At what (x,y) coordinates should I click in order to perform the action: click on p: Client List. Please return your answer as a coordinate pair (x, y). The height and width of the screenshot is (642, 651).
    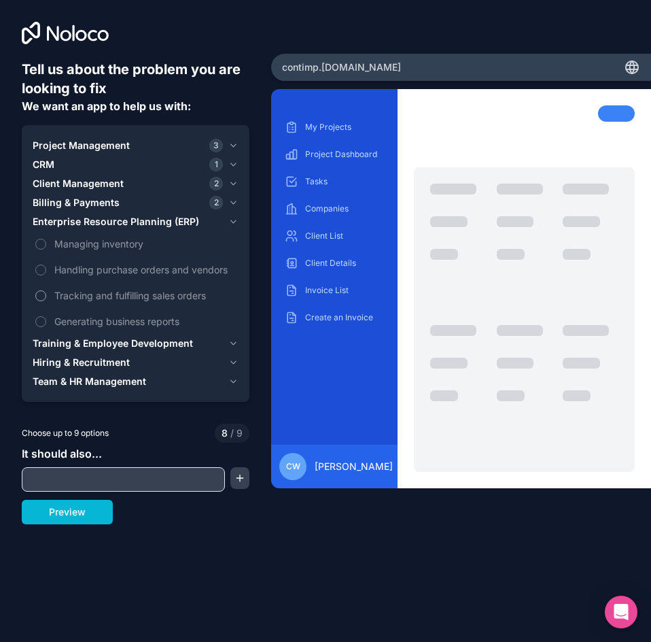
    Looking at the image, I should click on (345, 236).